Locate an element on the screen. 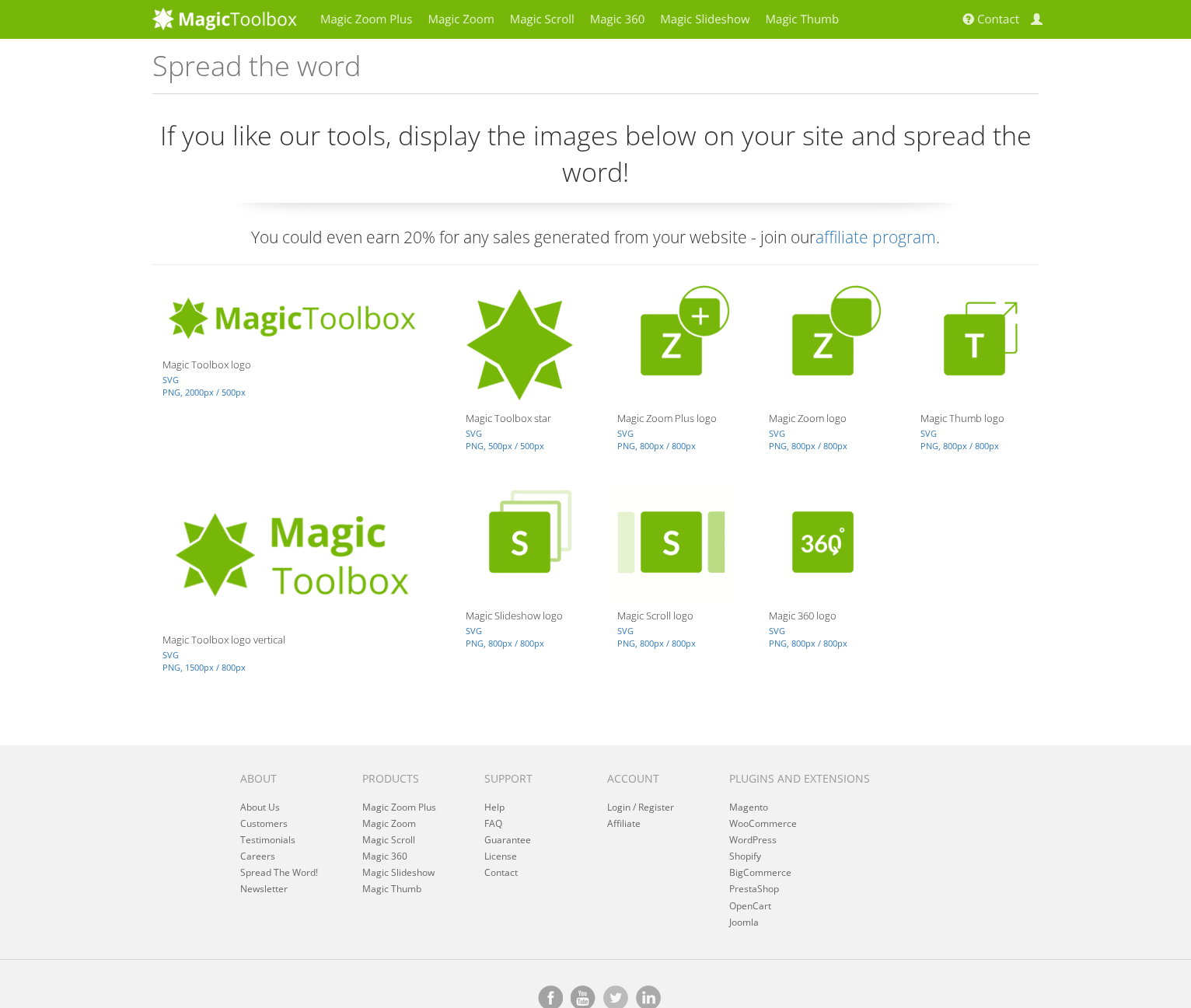 The width and height of the screenshot is (1191, 1008). a: Customers is located at coordinates (264, 823).